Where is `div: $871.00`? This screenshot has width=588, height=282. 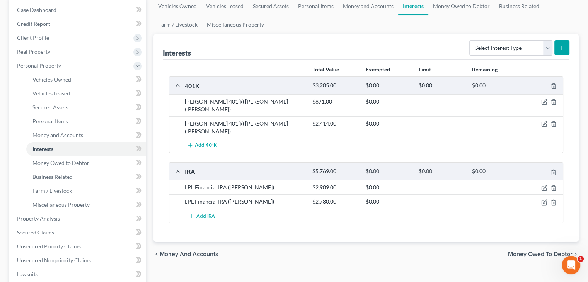 div: $871.00 is located at coordinates (335, 102).